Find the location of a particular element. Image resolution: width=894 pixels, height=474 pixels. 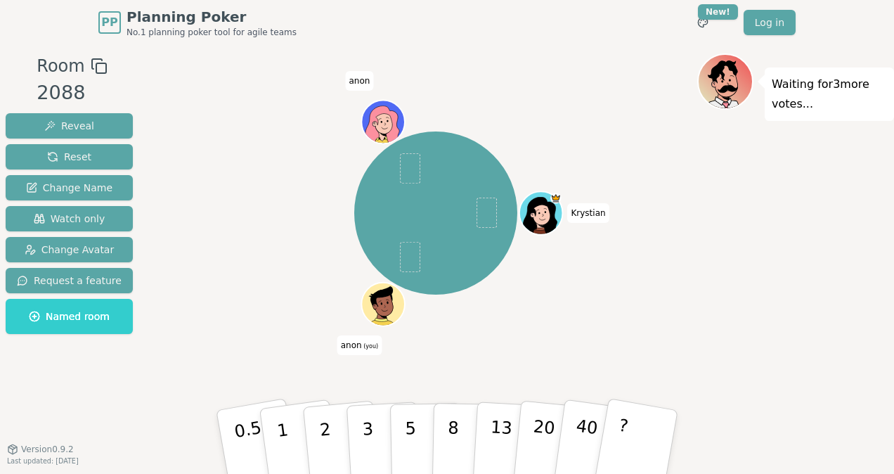

a: Log in is located at coordinates (769, 22).